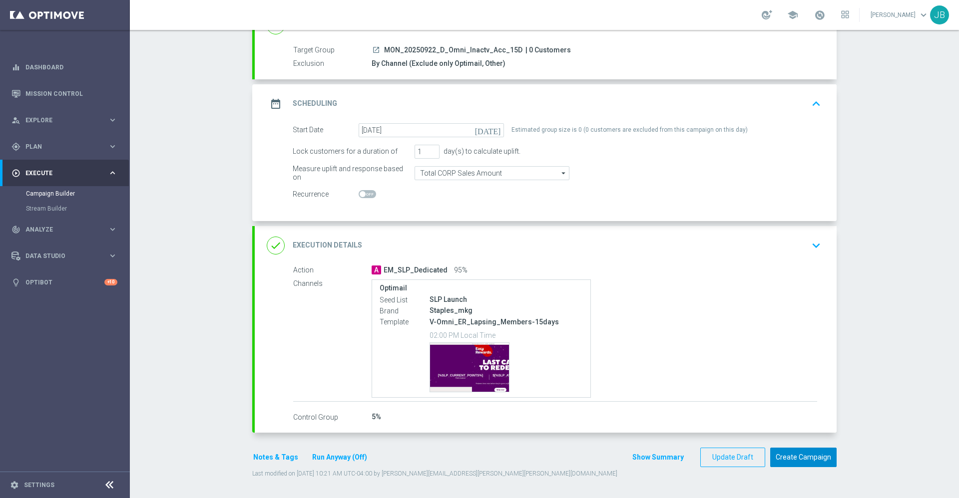 The width and height of the screenshot is (959, 498). What do you see at coordinates (66, 173) in the screenshot?
I see `span: Execute` at bounding box center [66, 173].